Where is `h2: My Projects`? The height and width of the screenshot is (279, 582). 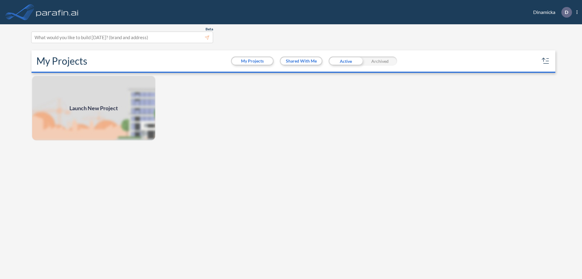
h2: My Projects is located at coordinates (62, 61).